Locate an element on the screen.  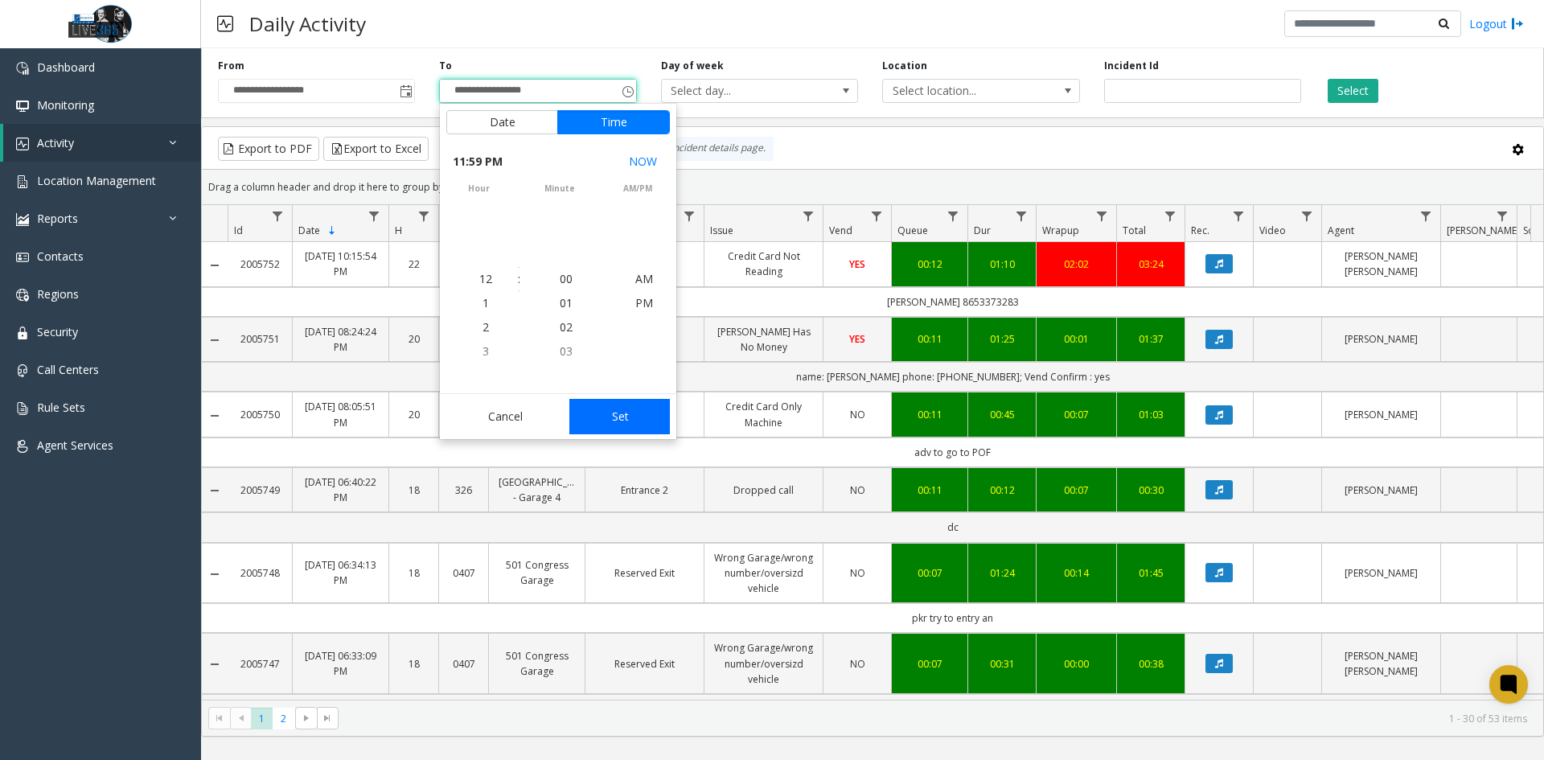
div: 00:31 is located at coordinates (1002, 663).